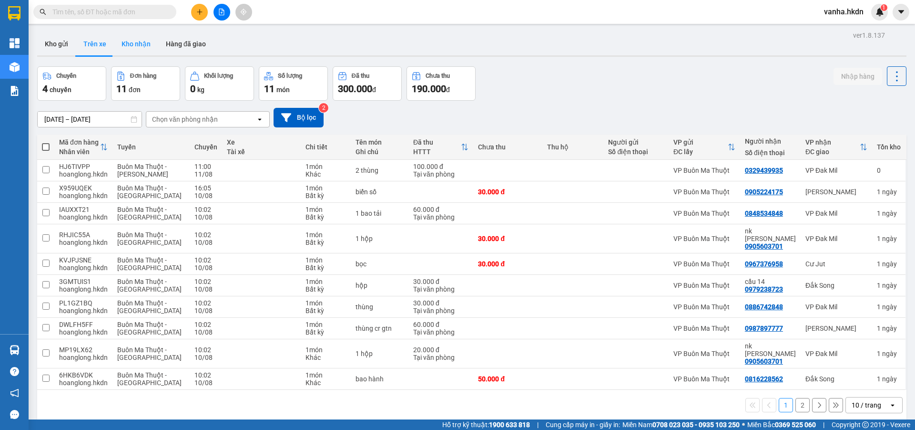  I want to click on button: Nhập hàng, so click(858, 76).